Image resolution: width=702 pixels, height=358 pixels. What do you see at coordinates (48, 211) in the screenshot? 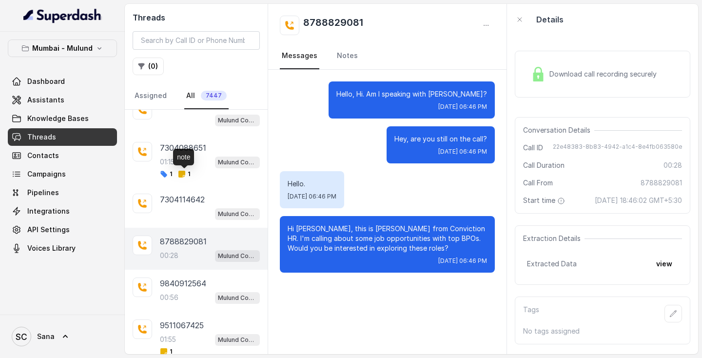
I see `span: Integrations` at bounding box center [48, 211].